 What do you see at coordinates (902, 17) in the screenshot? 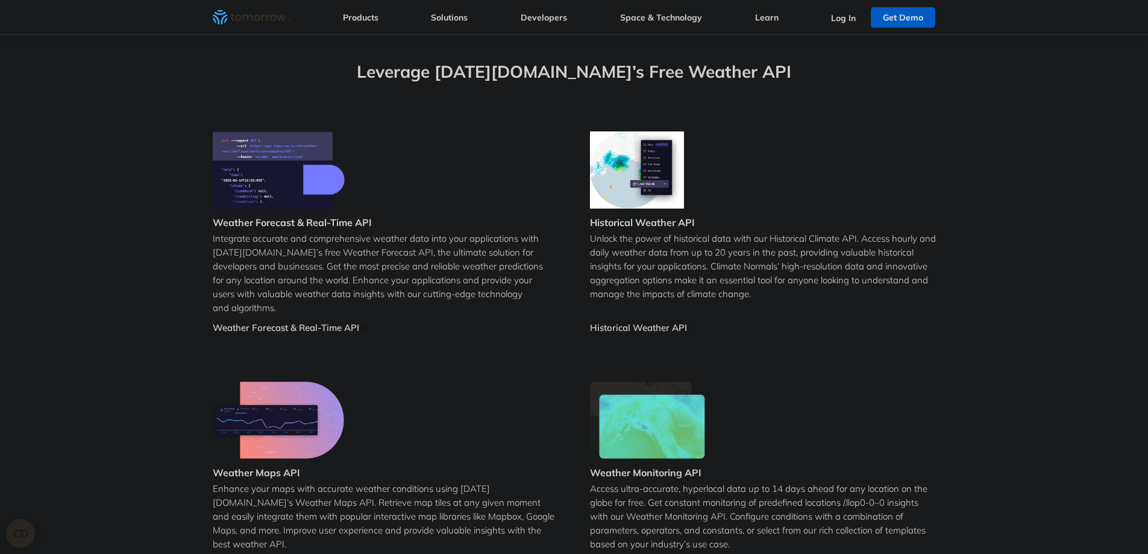
I see `a: Get Demo` at bounding box center [902, 17].